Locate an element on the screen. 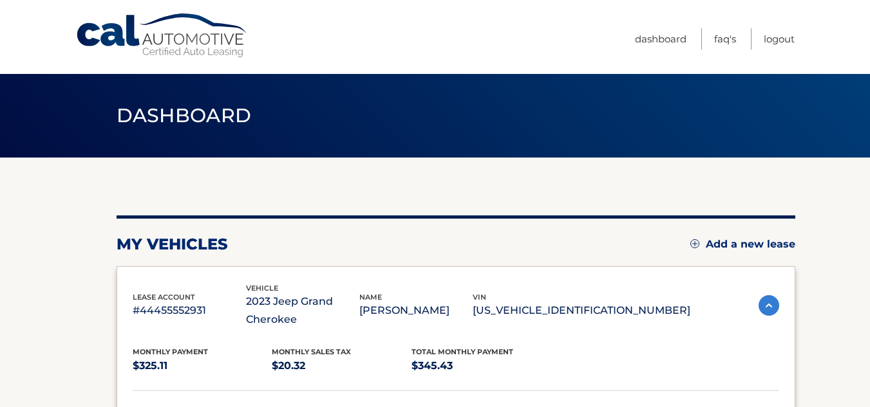 This screenshot has height=407, width=870. a: Dashboard is located at coordinates (660, 39).